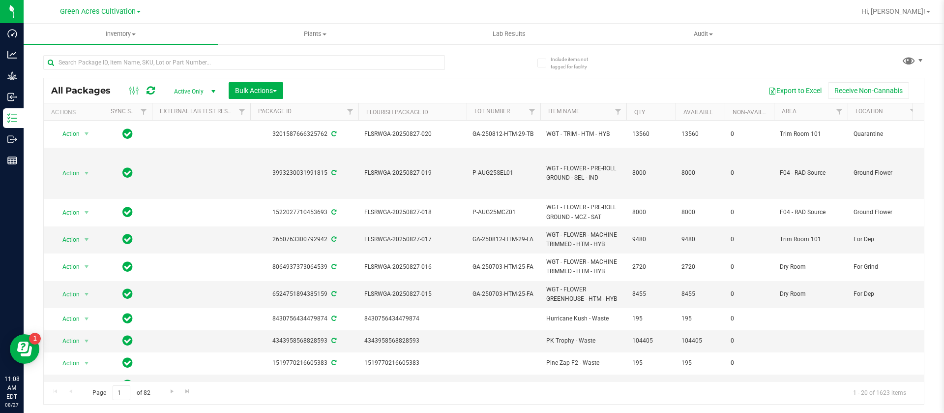 This screenshot has width=944, height=413. I want to click on span: FLSRWGA-20250827-019, so click(413, 173).